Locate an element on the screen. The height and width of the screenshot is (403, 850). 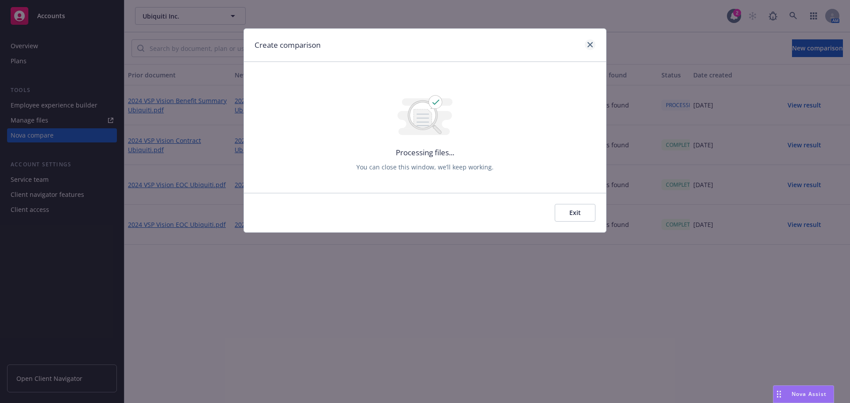
button: Exit is located at coordinates (575, 213).